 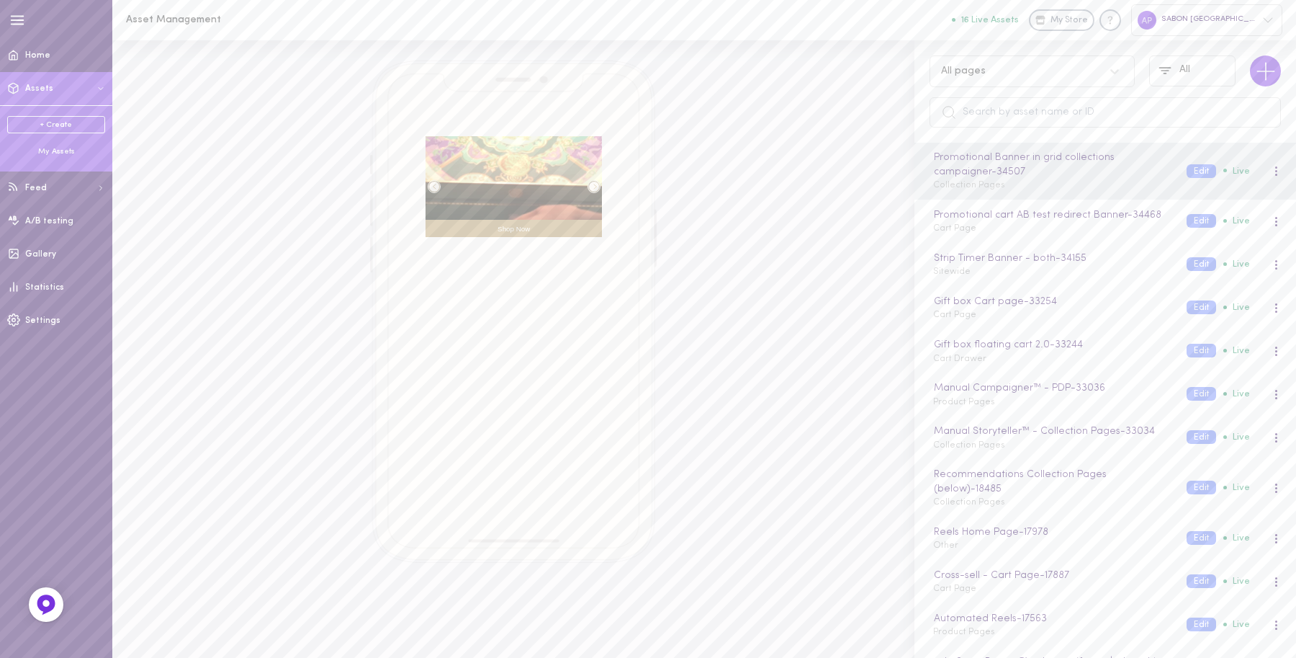 What do you see at coordinates (1070, 21) in the screenshot?
I see `span: My Store` at bounding box center [1070, 21].